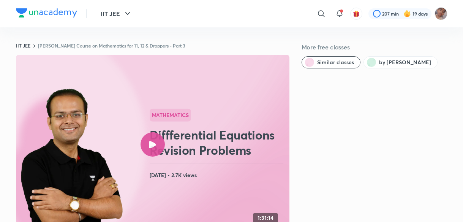 This screenshot has height=222, width=463. What do you see at coordinates (356, 14) in the screenshot?
I see `img: avatar` at bounding box center [356, 14].